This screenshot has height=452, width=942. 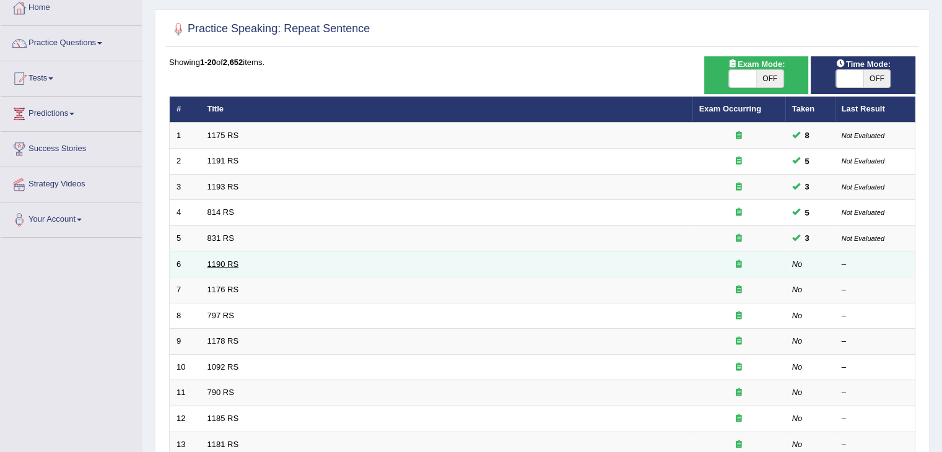 What do you see at coordinates (71, 77) in the screenshot?
I see `a: Tests` at bounding box center [71, 77].